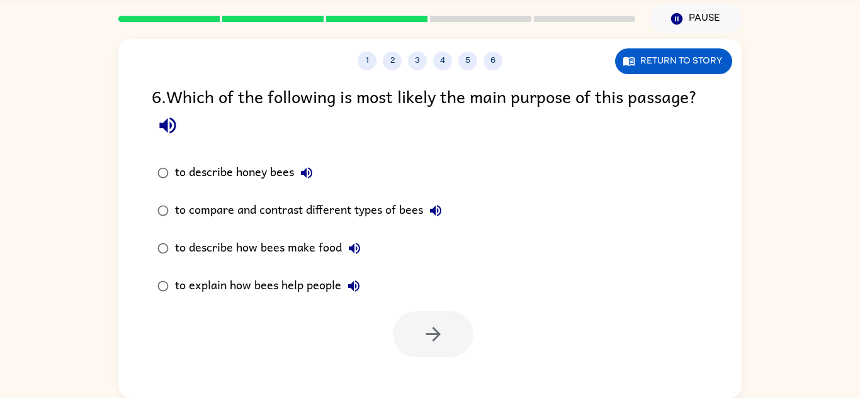 The width and height of the screenshot is (860, 398). What do you see at coordinates (392, 61) in the screenshot?
I see `button: 2` at bounding box center [392, 61].